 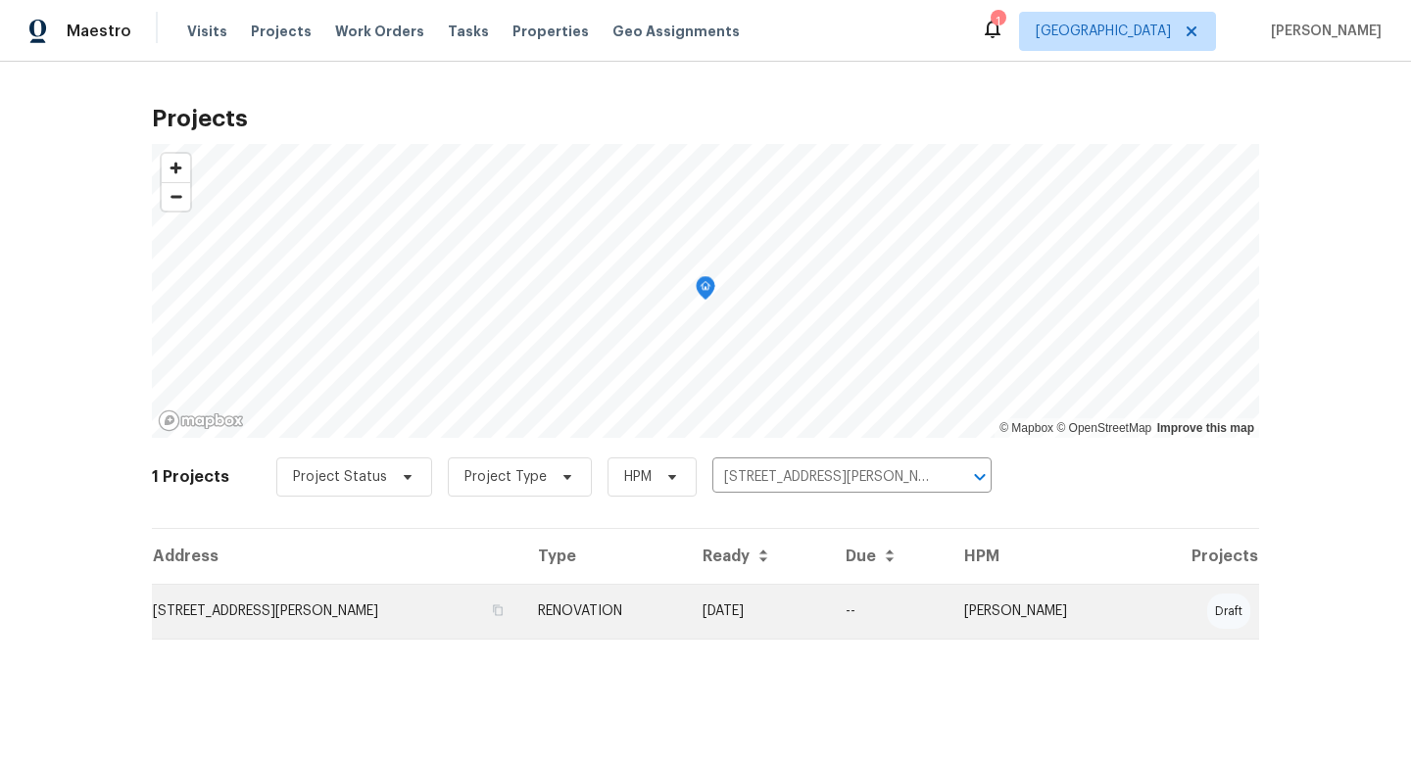 I want to click on canvas: Map, so click(x=705, y=291).